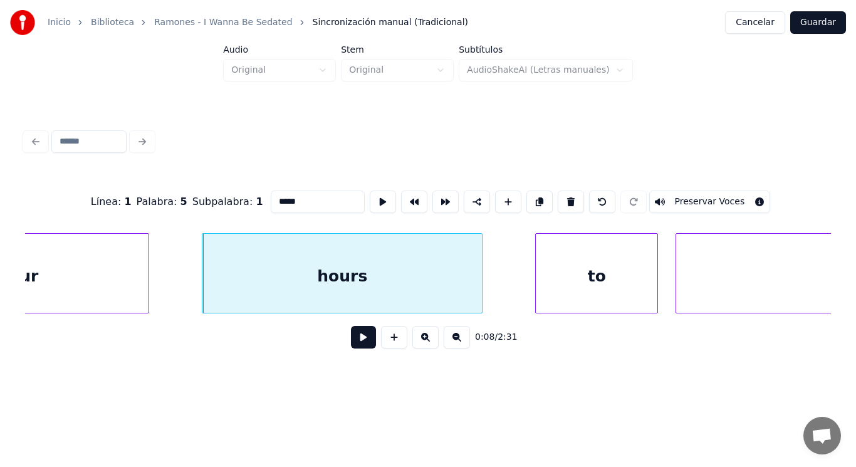  Describe the element at coordinates (257, 23) in the screenshot. I see `nav: breadcrumb` at that location.